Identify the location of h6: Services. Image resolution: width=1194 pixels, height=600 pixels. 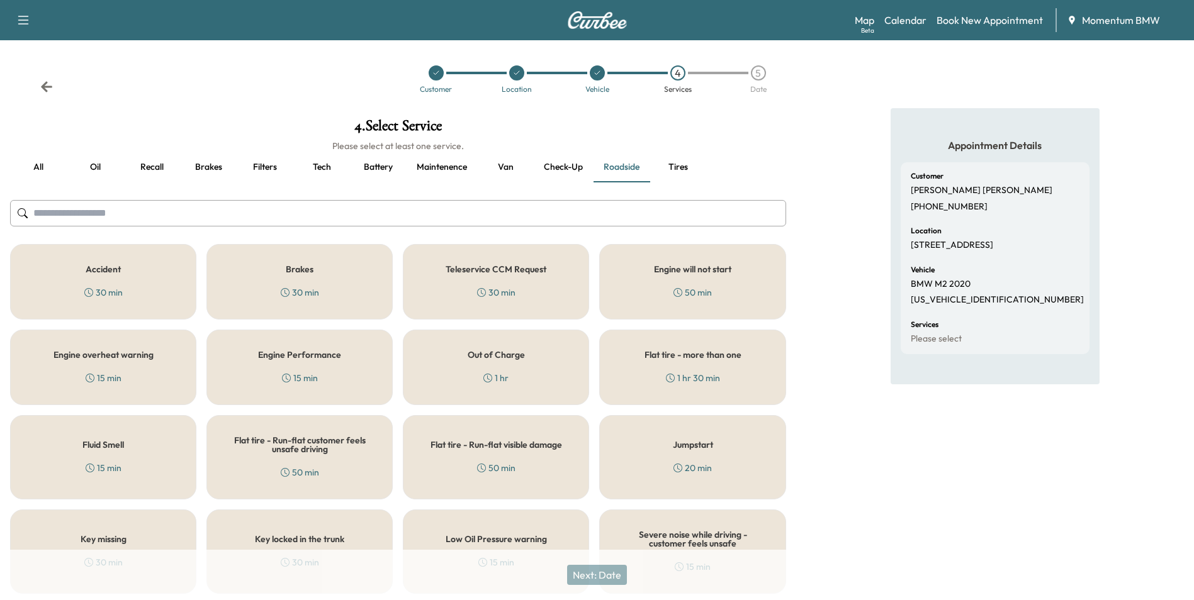
(925, 325).